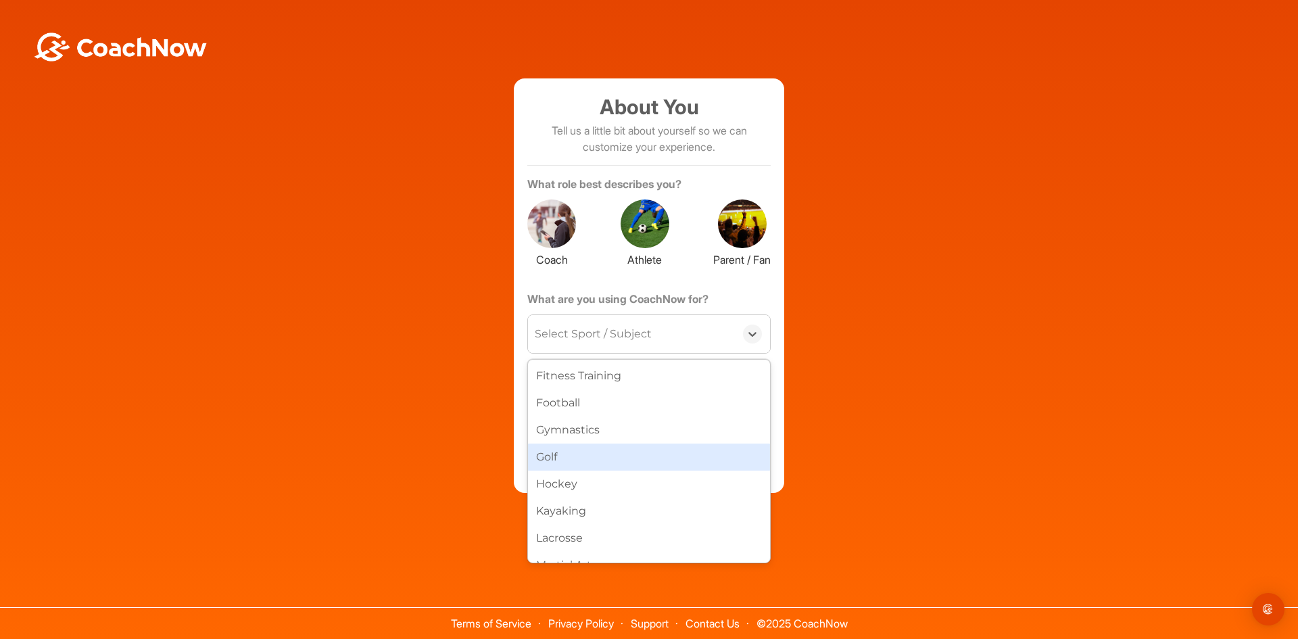 The height and width of the screenshot is (639, 1298). Describe the element at coordinates (649, 511) in the screenshot. I see `div: Kayaking` at that location.